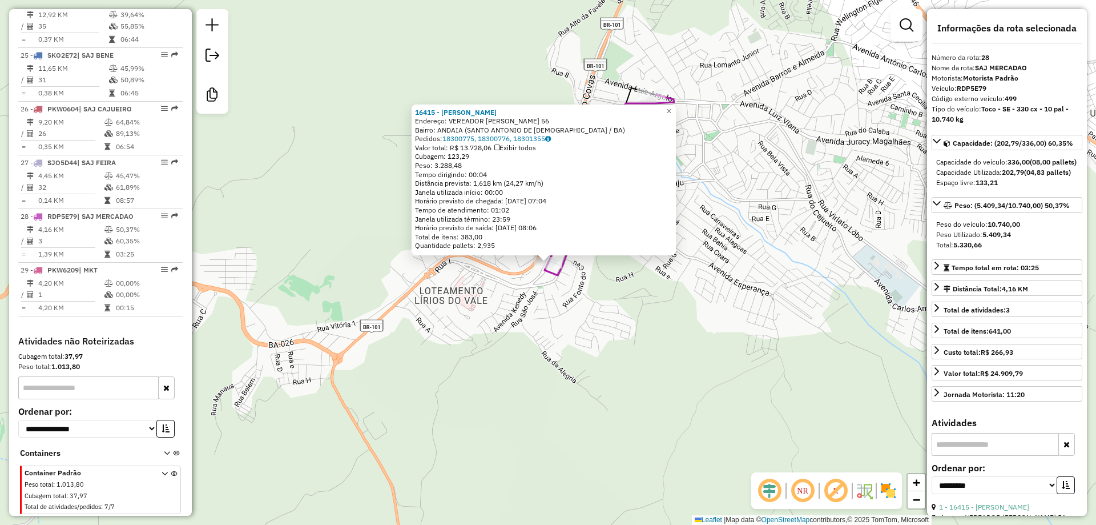  What do you see at coordinates (67, 55) in the screenshot?
I see `span: 25 -` at bounding box center [67, 55].